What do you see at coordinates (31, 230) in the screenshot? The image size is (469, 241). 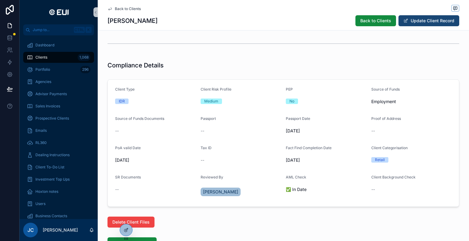 I see `span: JC` at bounding box center [31, 230].